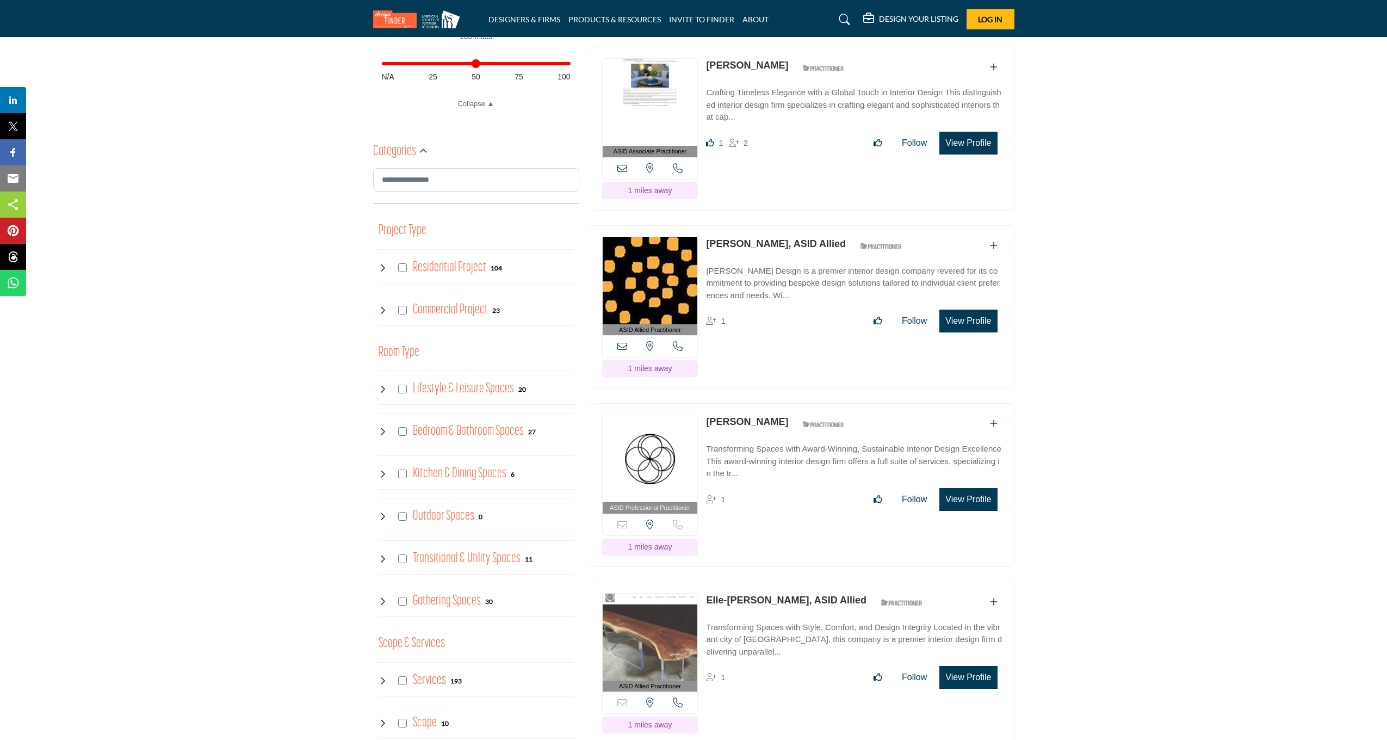 The image size is (1387, 740). I want to click on span: 100, so click(563, 77).